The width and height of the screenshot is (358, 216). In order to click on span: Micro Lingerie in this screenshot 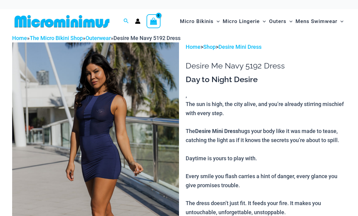, I will do `click(241, 21)`.